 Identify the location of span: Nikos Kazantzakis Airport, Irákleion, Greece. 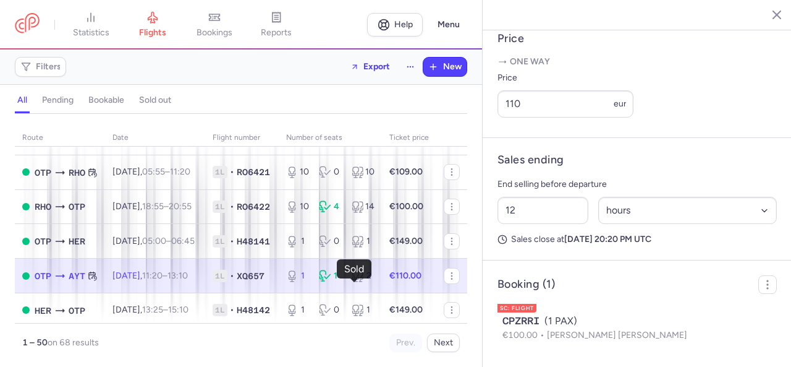
(43, 310).